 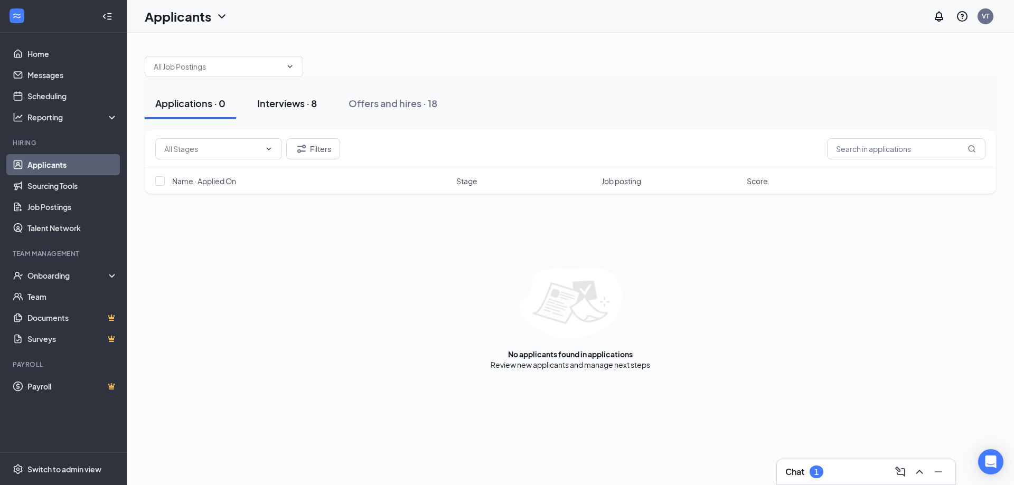 What do you see at coordinates (178, 16) in the screenshot?
I see `h1: Applicants` at bounding box center [178, 16].